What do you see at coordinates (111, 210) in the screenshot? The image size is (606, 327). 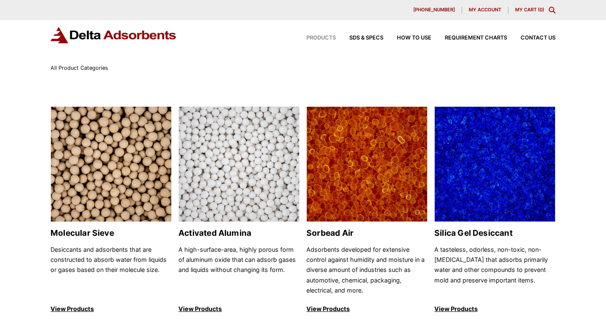 I see `a: Molecular Sieve Molecular Sieve Desiccants and adsorbents that are constructed to absorb water fr...` at bounding box center [111, 210].